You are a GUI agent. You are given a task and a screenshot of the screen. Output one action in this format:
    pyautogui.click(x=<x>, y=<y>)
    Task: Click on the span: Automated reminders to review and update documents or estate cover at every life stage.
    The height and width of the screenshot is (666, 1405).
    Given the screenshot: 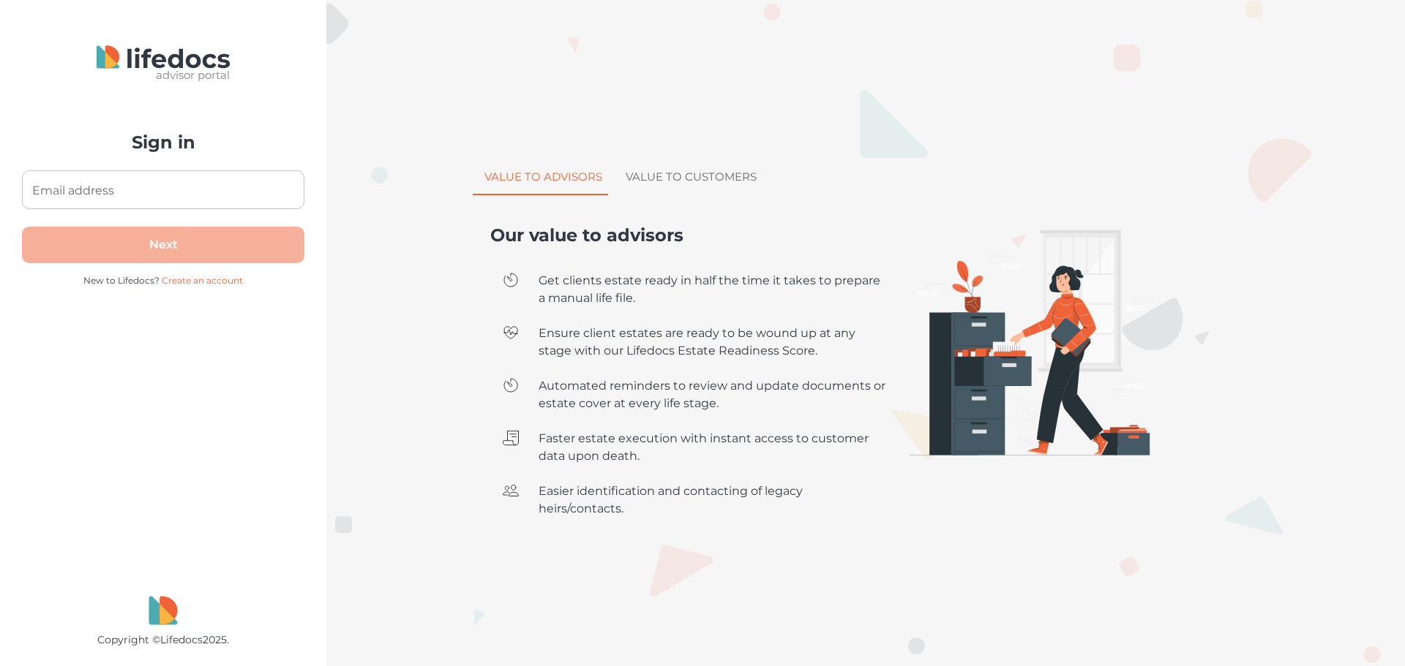 What is the action you would take?
    pyautogui.click(x=713, y=395)
    